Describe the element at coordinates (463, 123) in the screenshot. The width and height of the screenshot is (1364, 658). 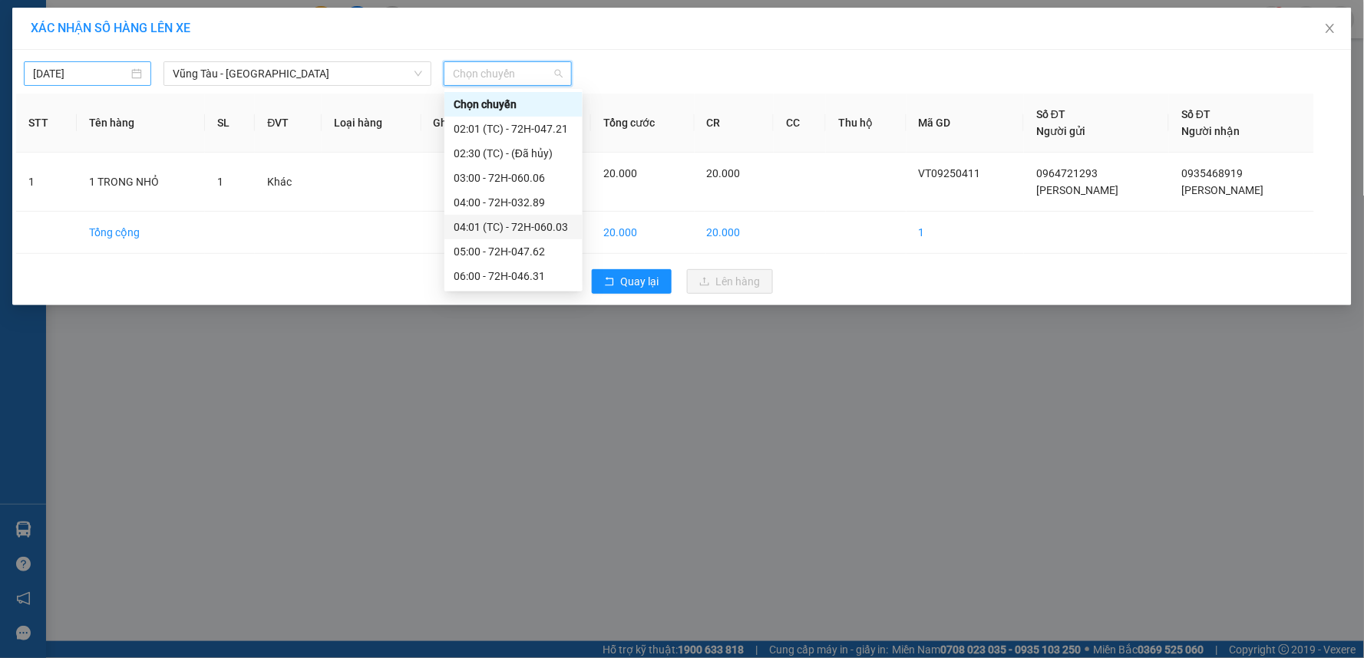
I see `th: Ghi chú` at that location.